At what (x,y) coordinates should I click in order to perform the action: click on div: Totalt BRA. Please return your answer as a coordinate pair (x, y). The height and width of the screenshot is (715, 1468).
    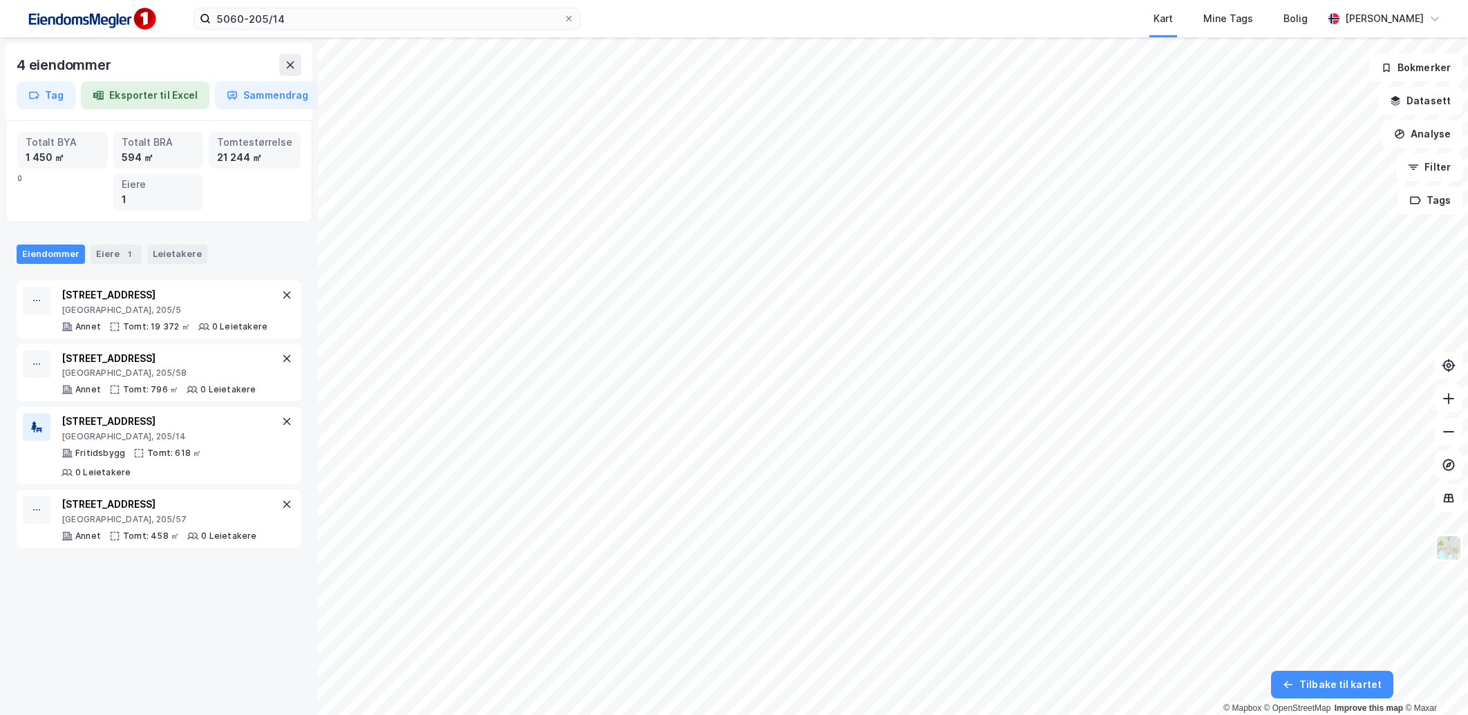
    Looking at the image, I should click on (158, 142).